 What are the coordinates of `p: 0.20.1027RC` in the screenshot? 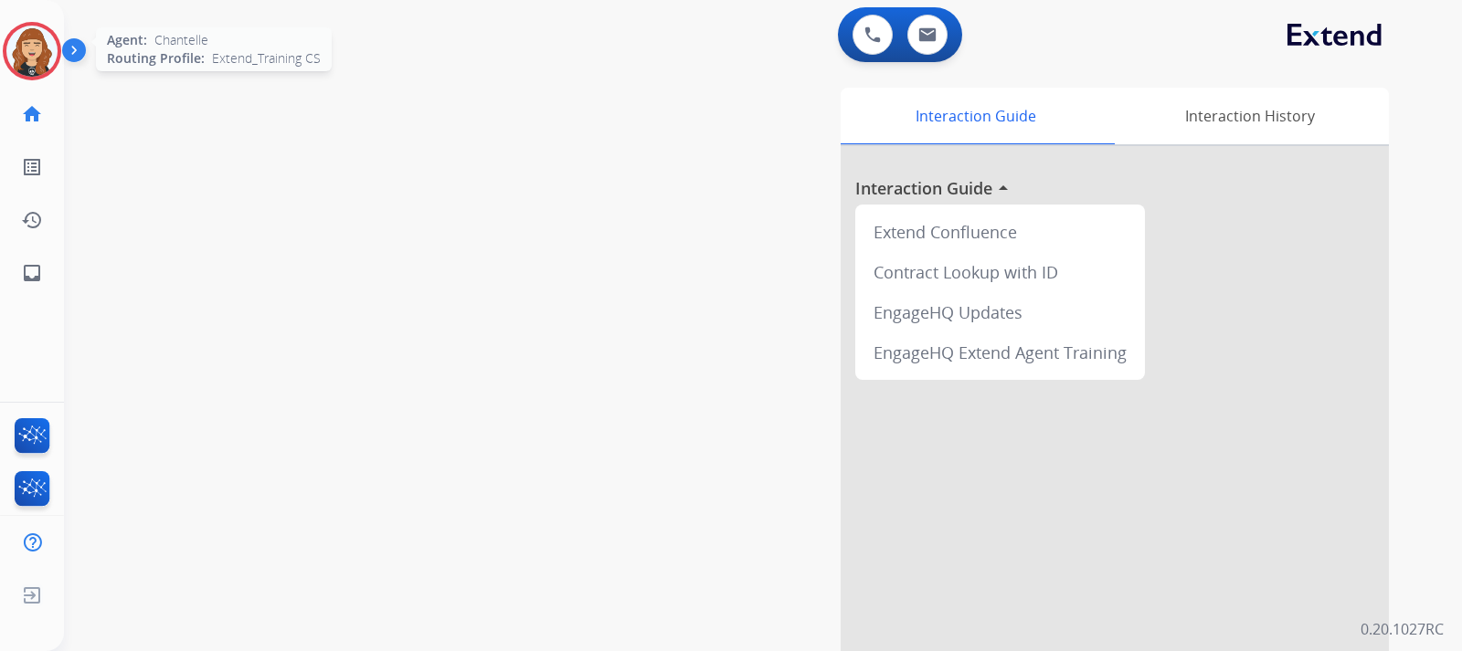 It's located at (1401, 629).